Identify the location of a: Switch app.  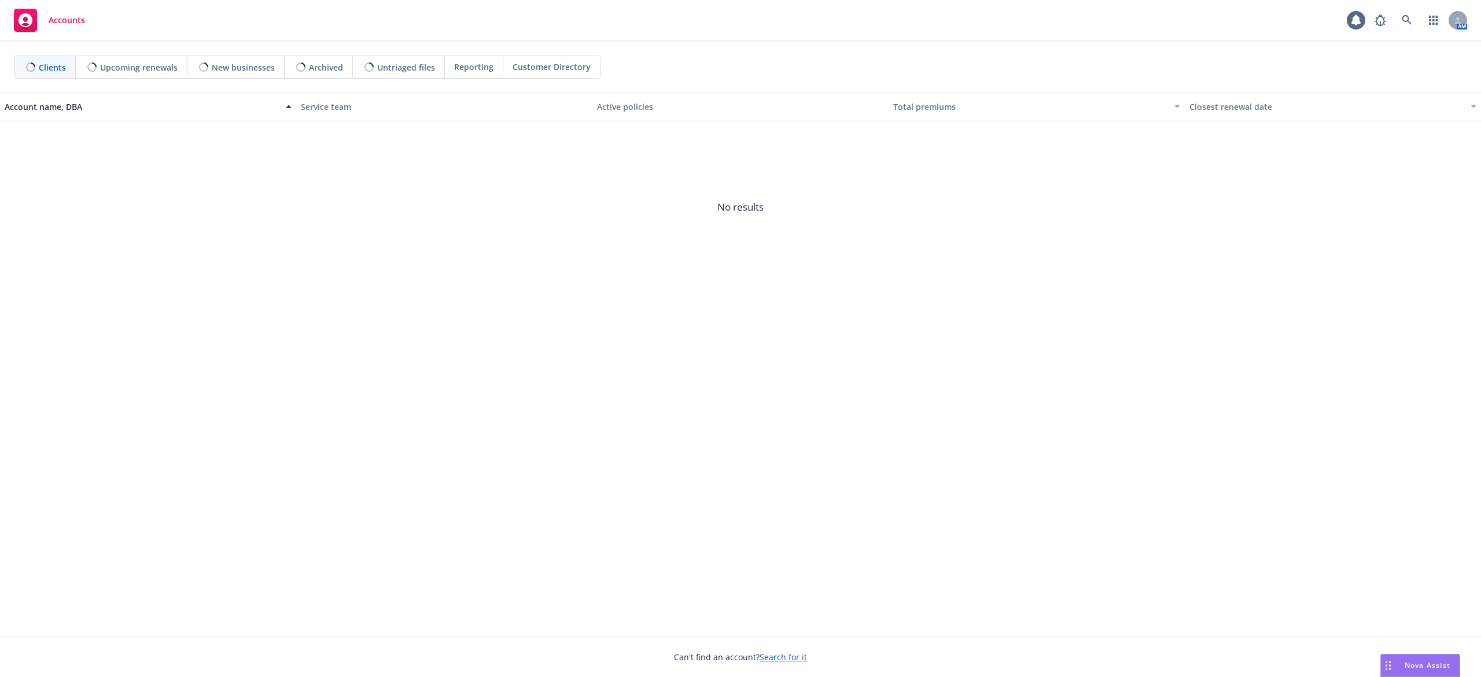
(1434, 20).